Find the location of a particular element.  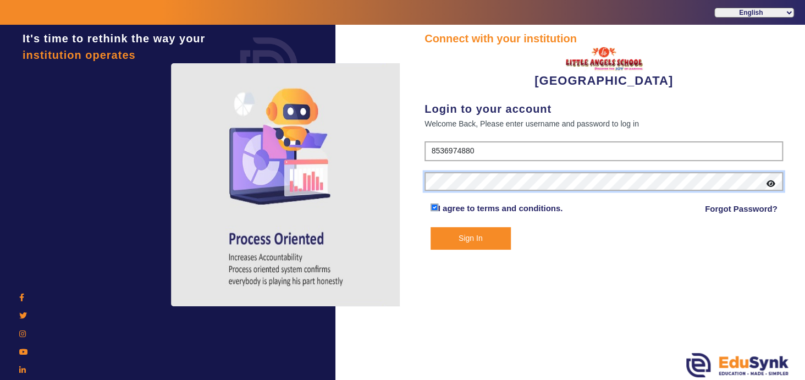

div: Login to your account is located at coordinates (604, 109).